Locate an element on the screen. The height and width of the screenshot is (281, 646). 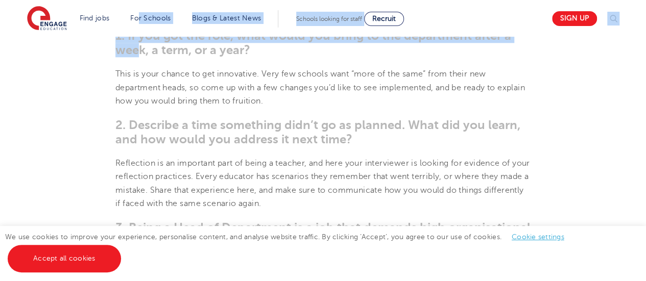
a: Recruit is located at coordinates (384, 19).